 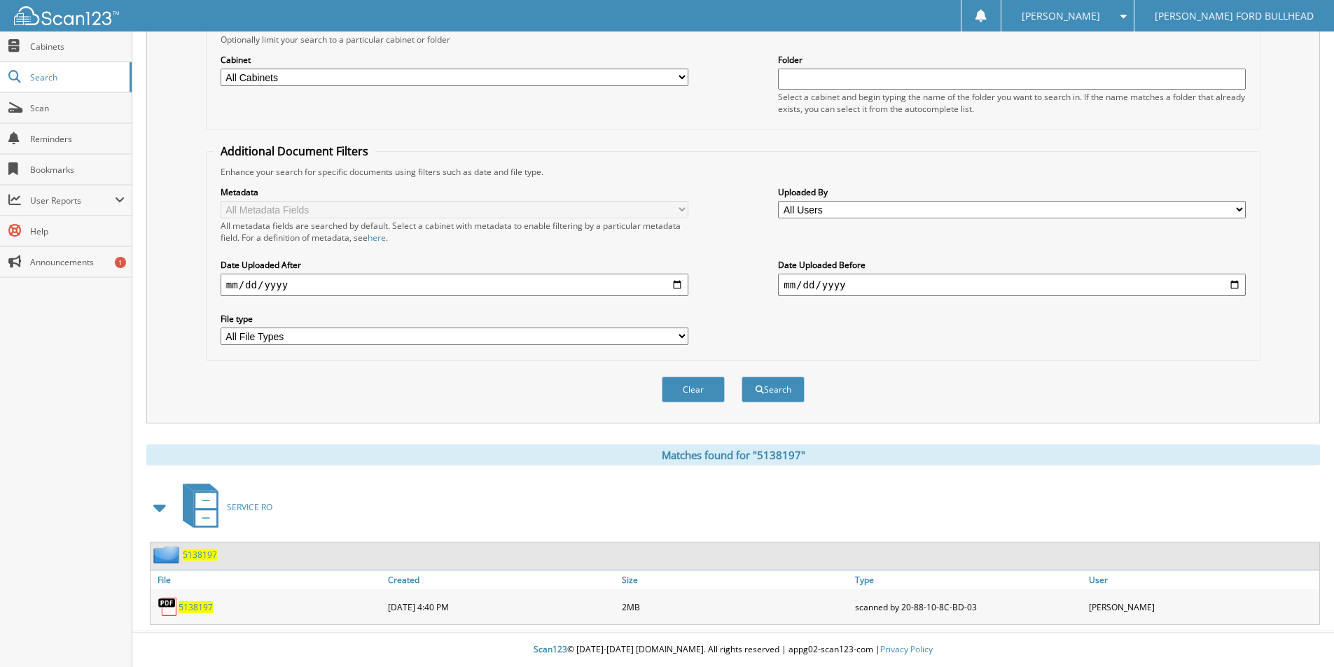 I want to click on a: File, so click(x=268, y=580).